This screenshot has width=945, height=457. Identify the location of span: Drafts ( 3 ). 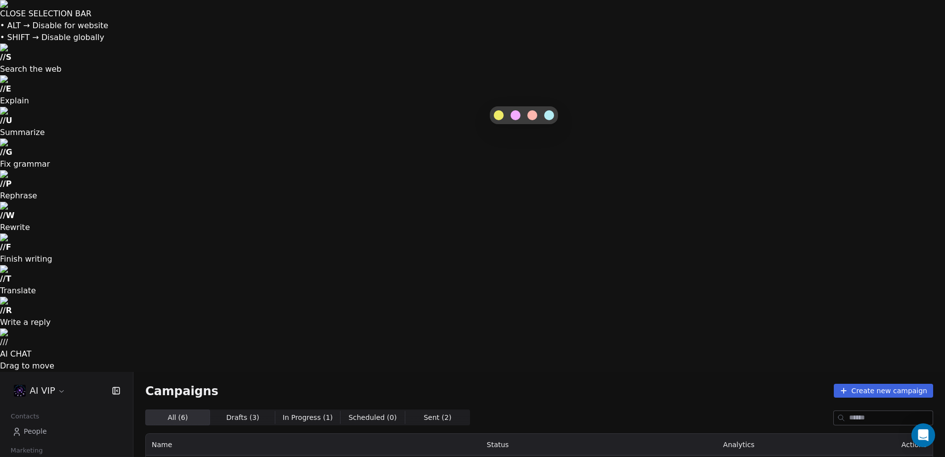
(243, 417).